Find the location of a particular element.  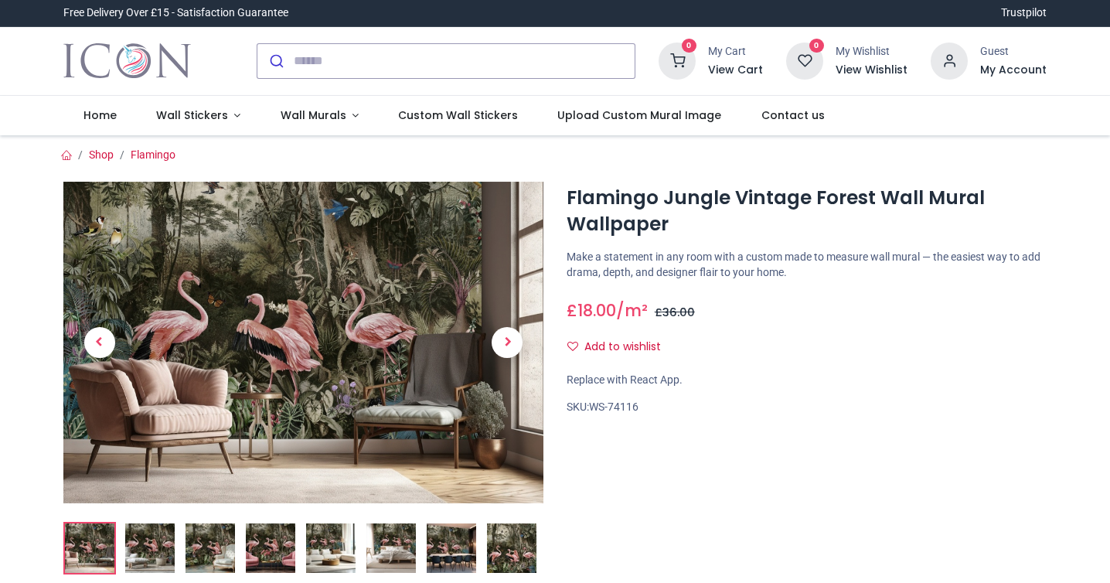

span: Home is located at coordinates (100, 115).